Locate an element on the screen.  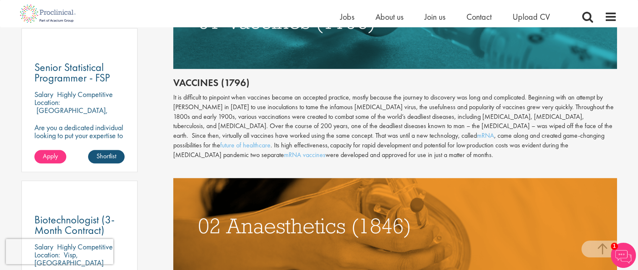
span: Contact is located at coordinates (479, 17).